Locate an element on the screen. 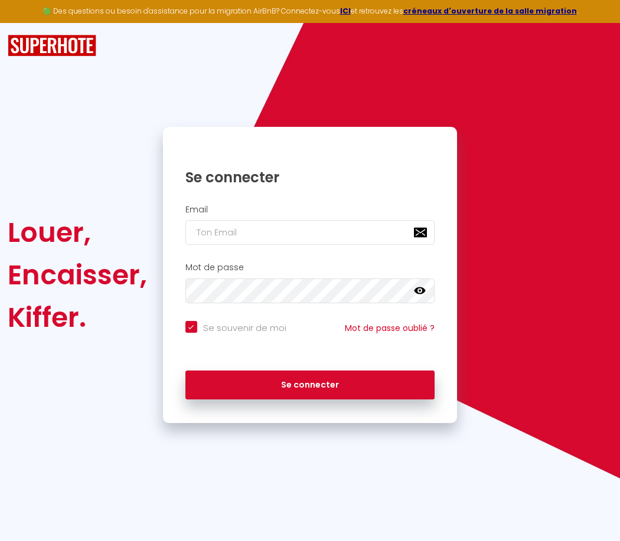 The width and height of the screenshot is (620, 541). div: Encaisser, is located at coordinates (77, 275).